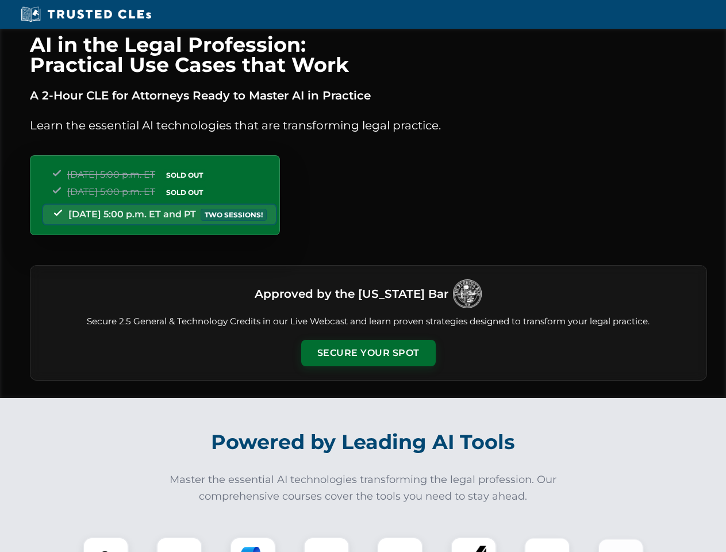 This screenshot has width=726, height=552. What do you see at coordinates (368, 321) in the screenshot?
I see `p: Secure 2.5 General & Technology Credits in our Live Webcast and learn proven strategies designed ...` at bounding box center [368, 321].